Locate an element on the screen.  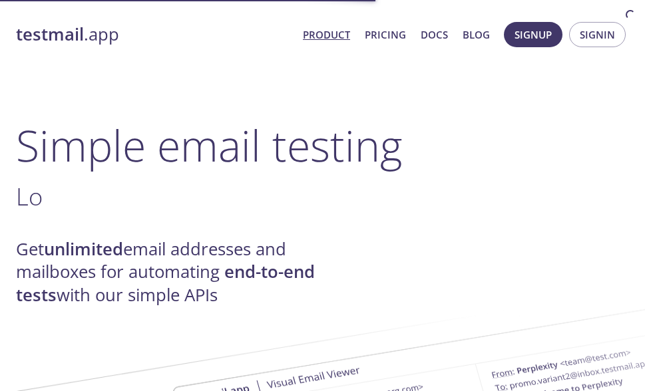
a: Blog is located at coordinates (476, 35).